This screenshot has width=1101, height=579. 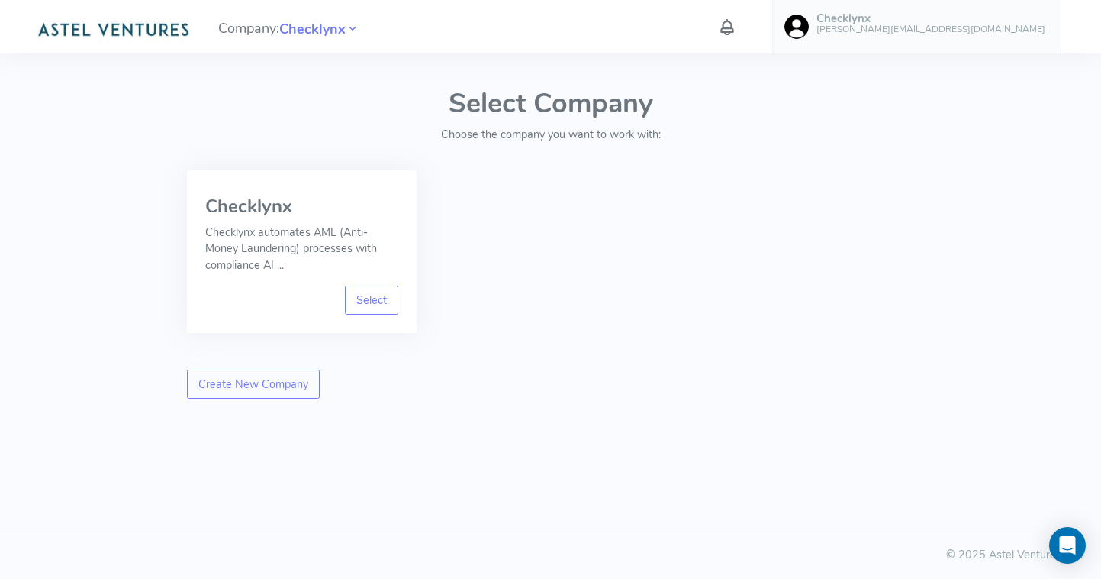 What do you see at coordinates (312, 29) in the screenshot?
I see `span: Checklynx` at bounding box center [312, 29].